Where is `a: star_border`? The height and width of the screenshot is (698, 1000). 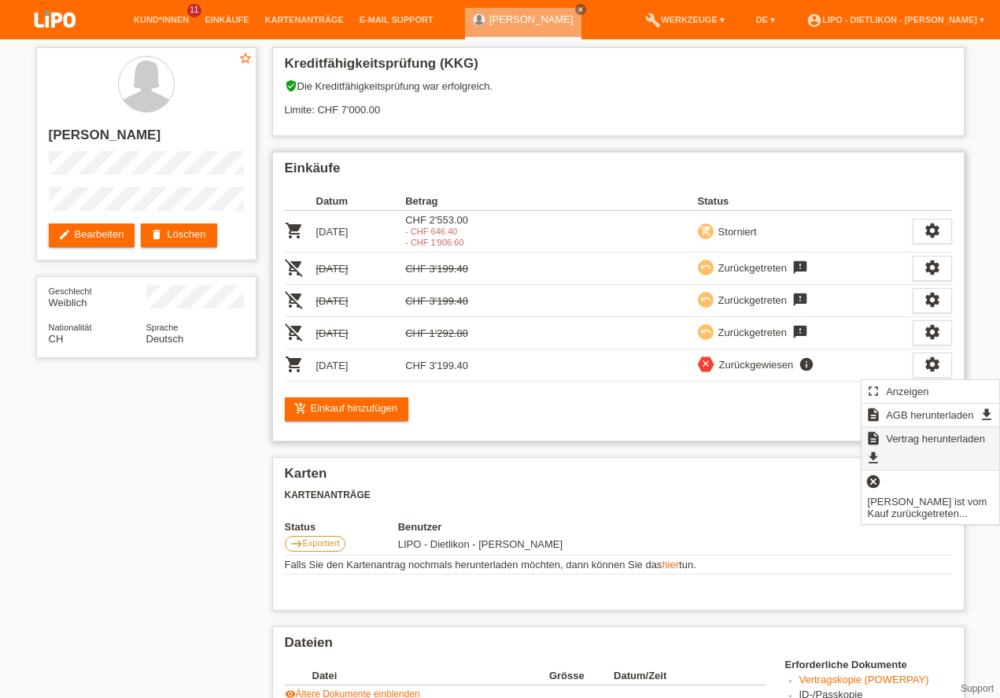 a: star_border is located at coordinates (245, 59).